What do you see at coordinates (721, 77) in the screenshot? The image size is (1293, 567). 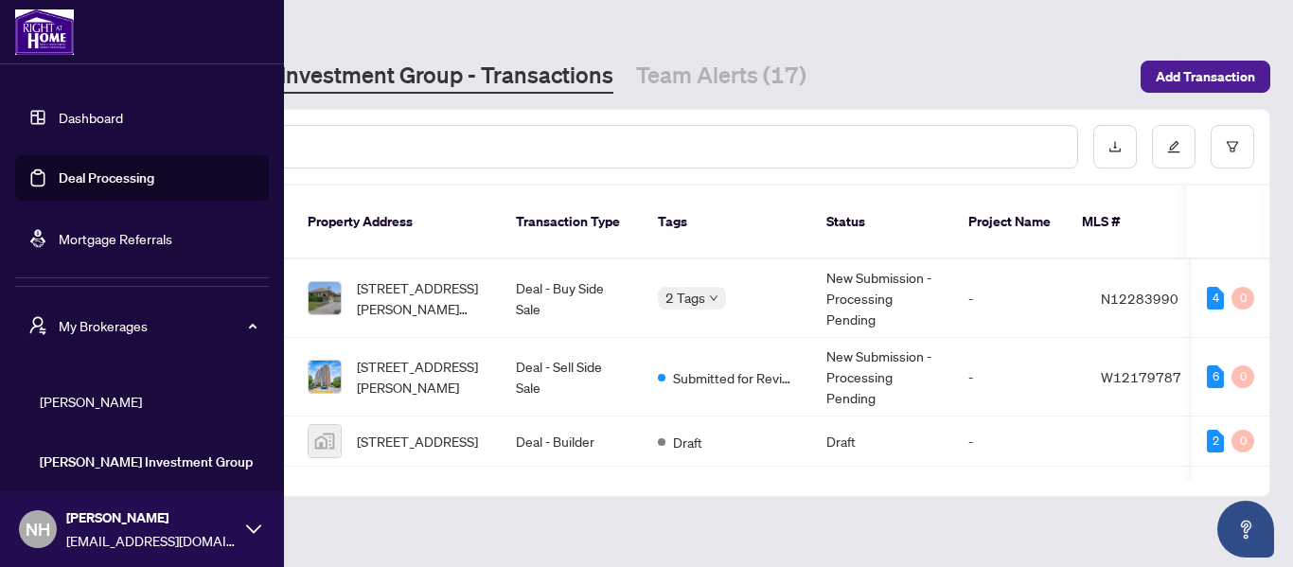 I see `a: Team Alerts (17)` at bounding box center [721, 77].